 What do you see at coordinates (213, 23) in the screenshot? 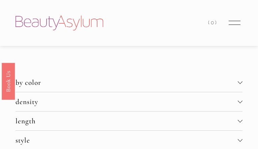
I see `span: 0` at bounding box center [213, 23].